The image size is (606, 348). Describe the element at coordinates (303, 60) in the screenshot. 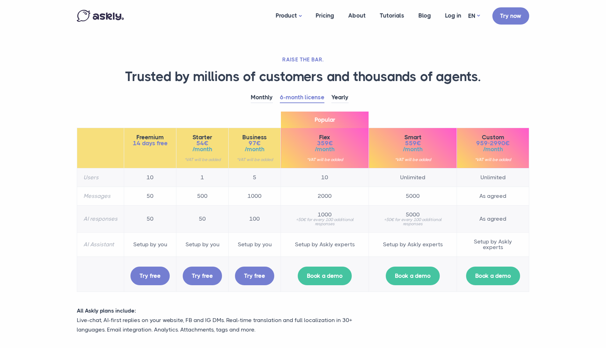

I see `h2: RAISE THE BAR.` at that location.